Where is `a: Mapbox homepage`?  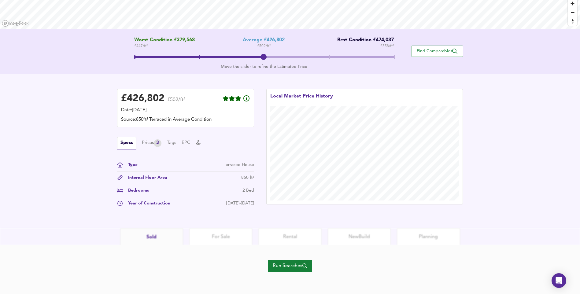
a: Mapbox homepage is located at coordinates (15, 23).